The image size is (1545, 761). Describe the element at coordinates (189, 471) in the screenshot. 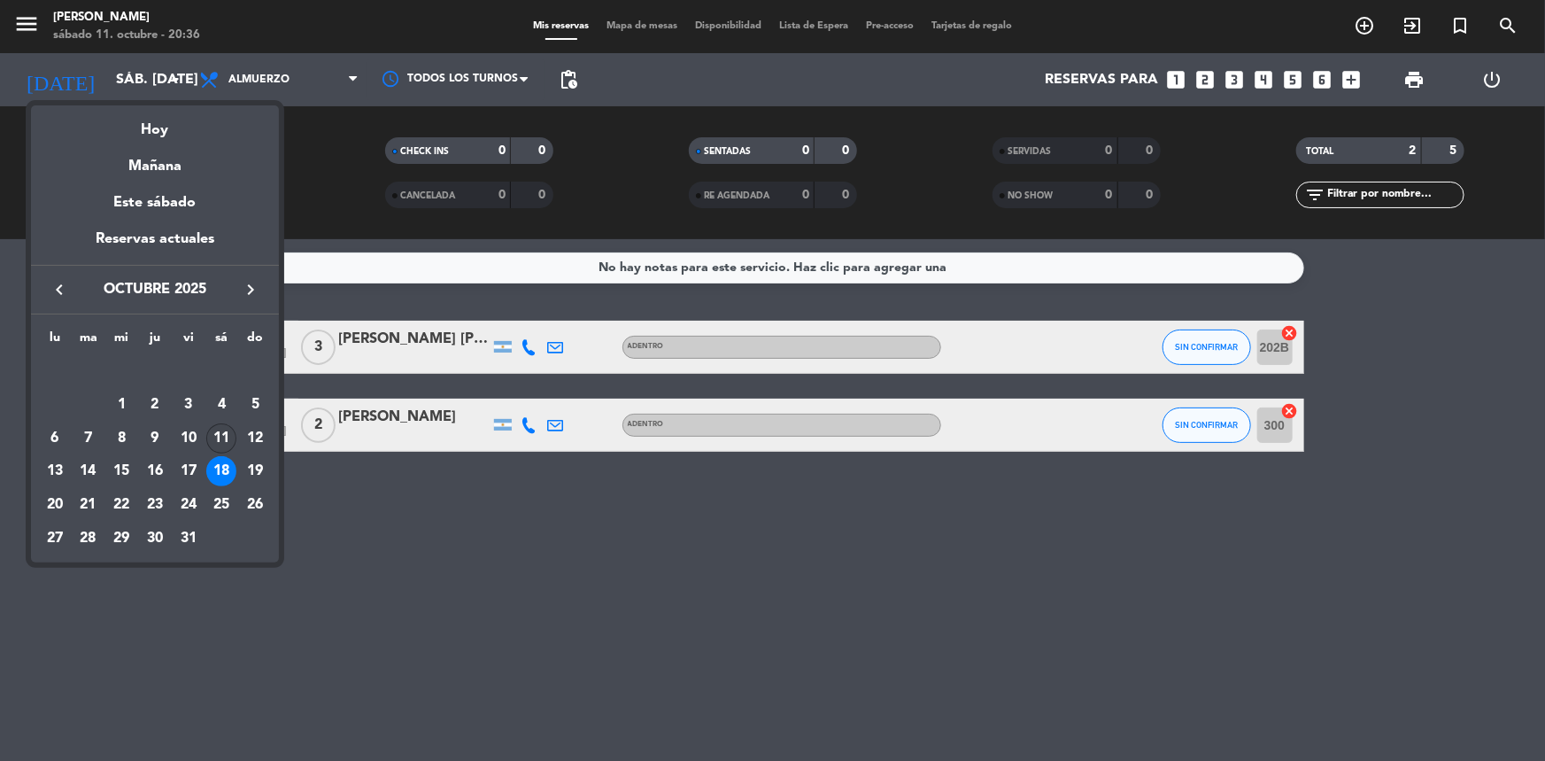

I see `div: 17` at that location.